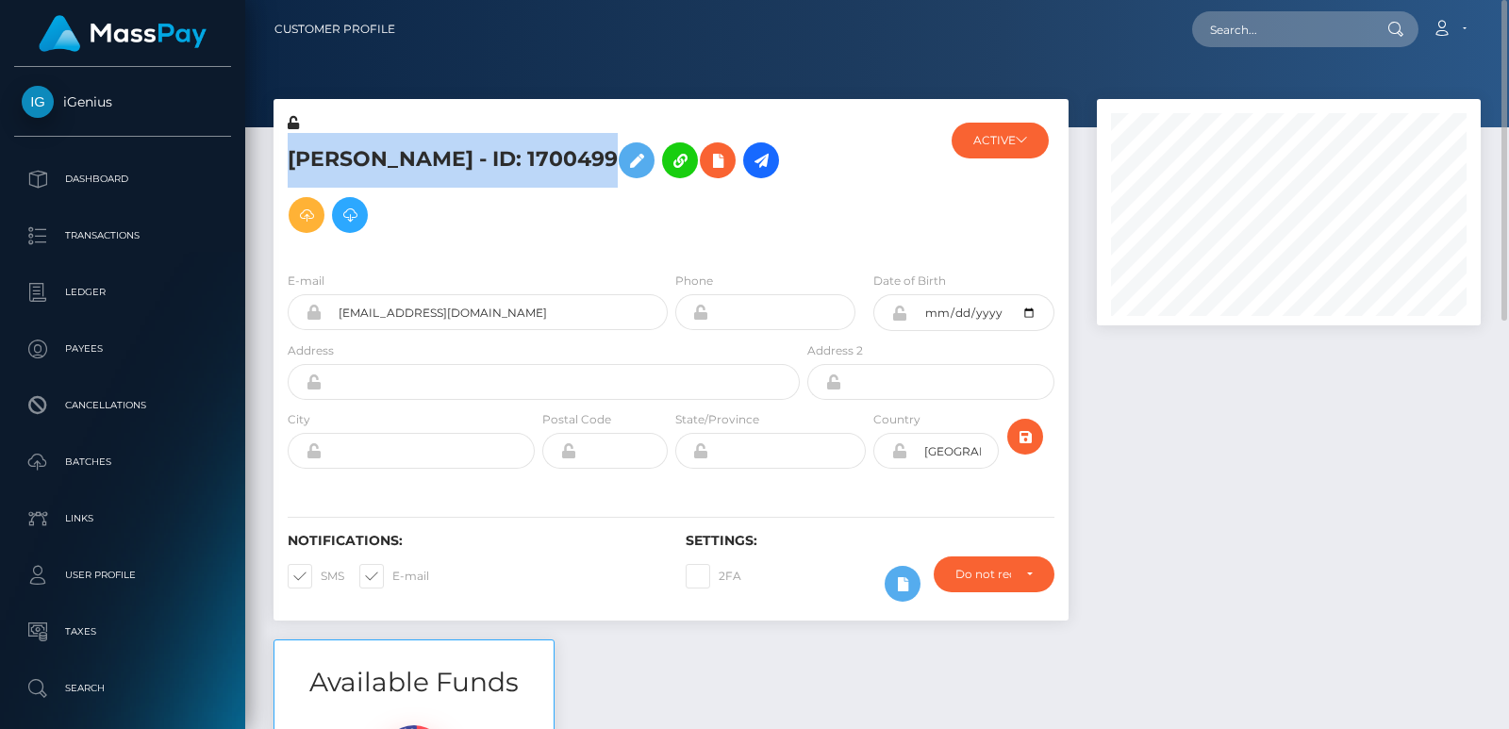 Image resolution: width=1509 pixels, height=729 pixels. I want to click on a: Initiate Payout, so click(761, 160).